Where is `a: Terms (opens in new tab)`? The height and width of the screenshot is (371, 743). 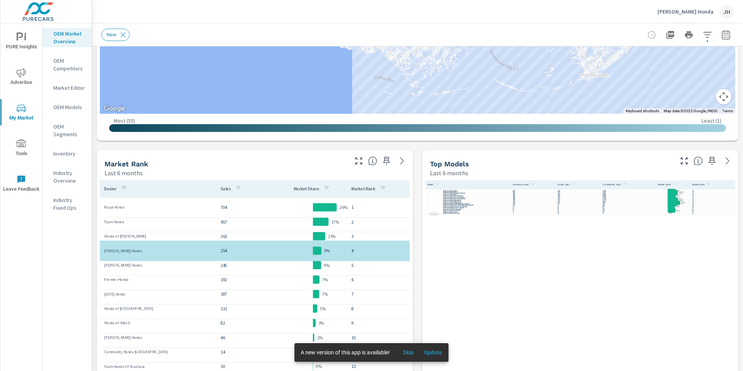 a: Terms (opens in new tab) is located at coordinates (728, 111).